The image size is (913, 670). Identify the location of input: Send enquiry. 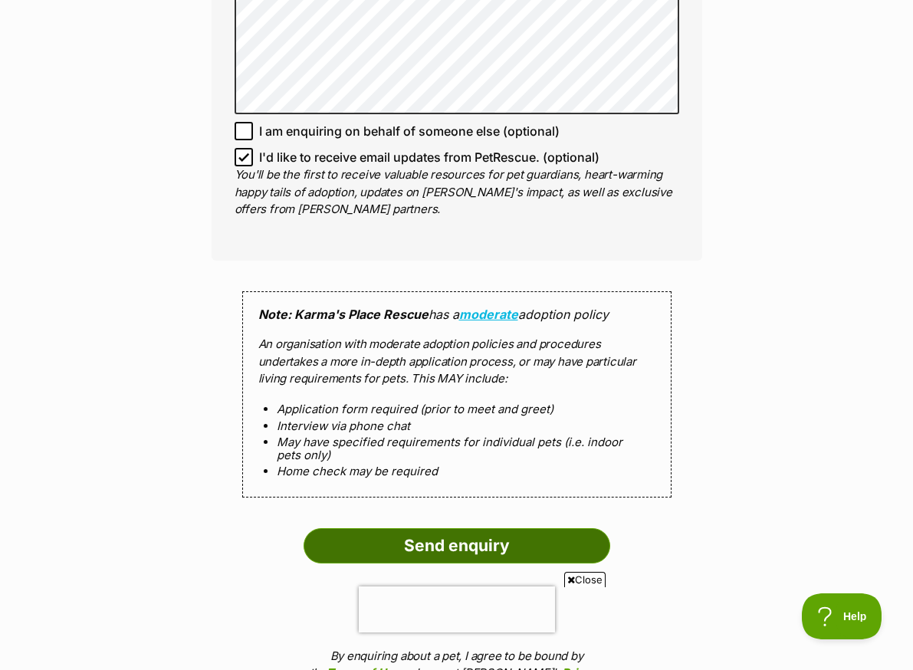
(457, 546).